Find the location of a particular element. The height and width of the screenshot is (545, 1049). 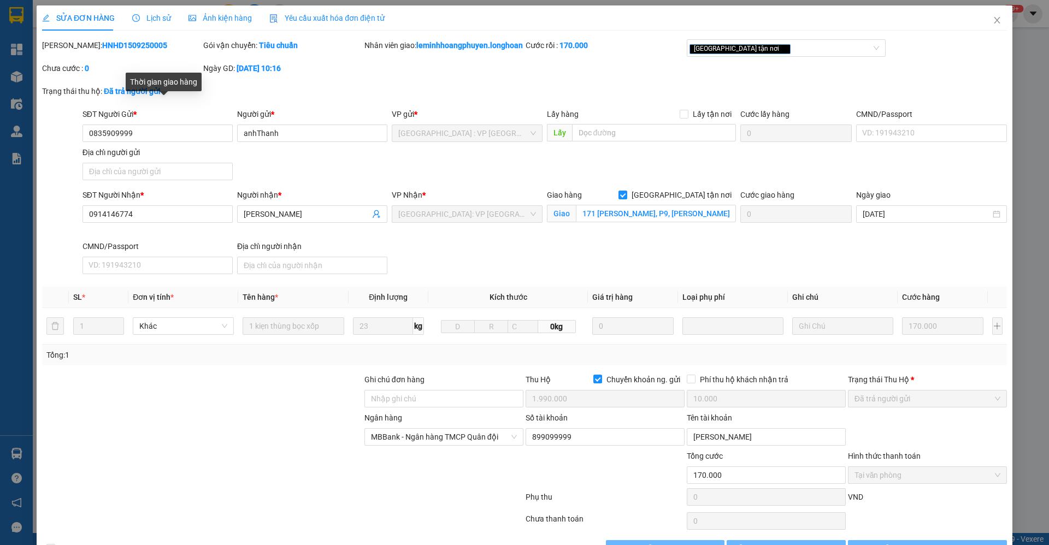

button: Close is located at coordinates (997, 21).